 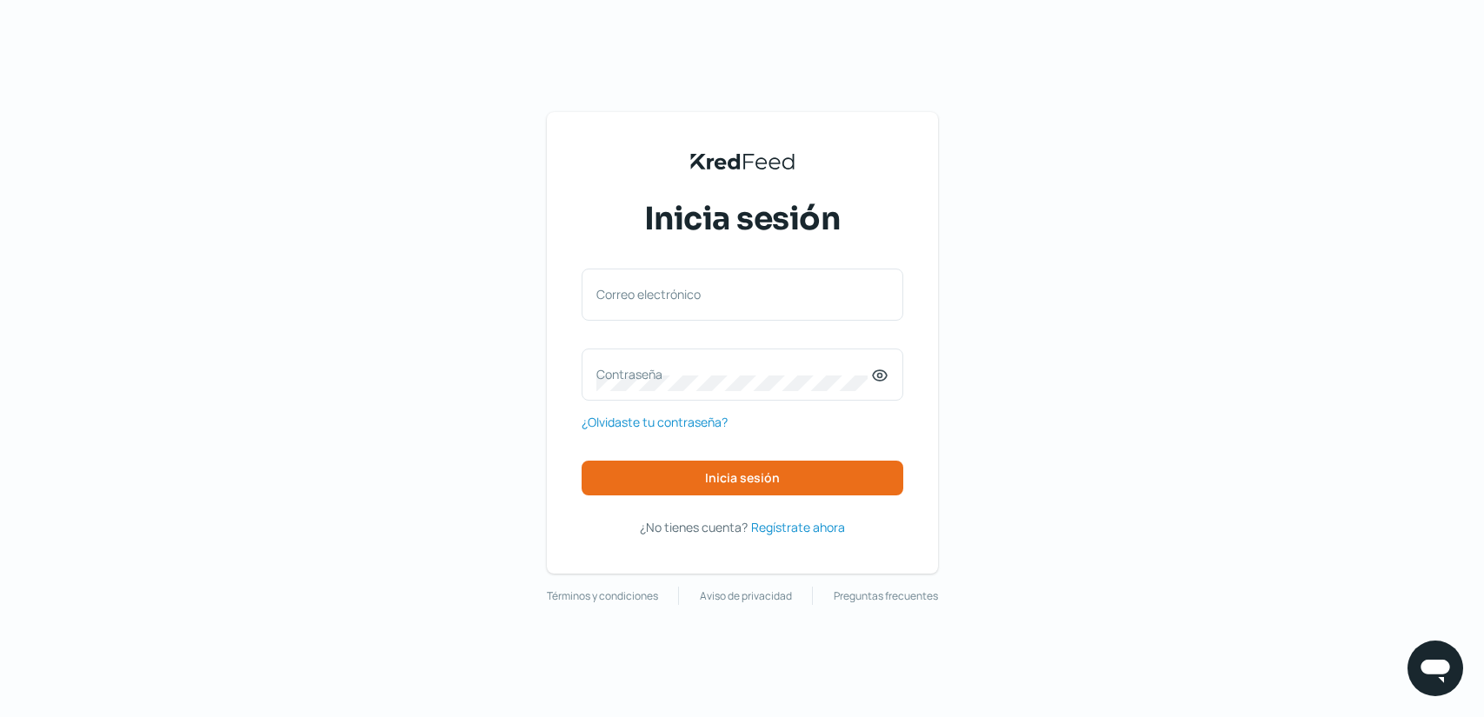 What do you see at coordinates (886, 596) in the screenshot?
I see `span: Preguntas frecuentes` at bounding box center [886, 596].